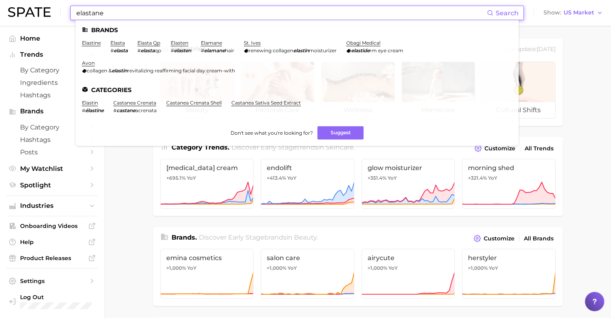  Describe the element at coordinates (361, 50) in the screenshot. I see `em: elastide` at that location.